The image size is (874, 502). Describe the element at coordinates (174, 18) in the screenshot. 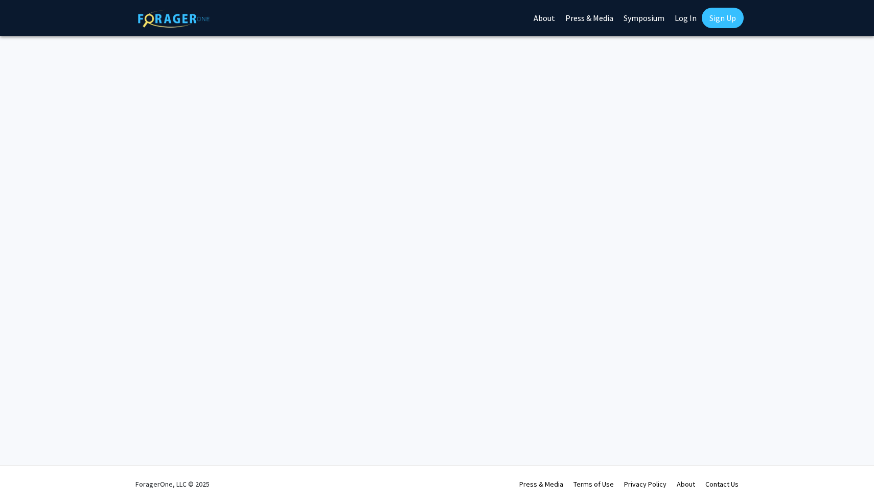

I see `img: ForagerOne Logo` at that location.